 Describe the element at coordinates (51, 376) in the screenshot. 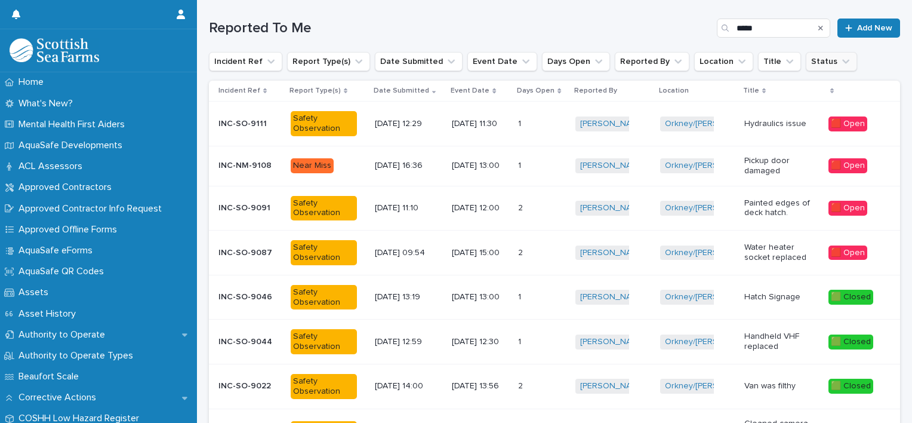

I see `p: Beaufort Scale` at that location.